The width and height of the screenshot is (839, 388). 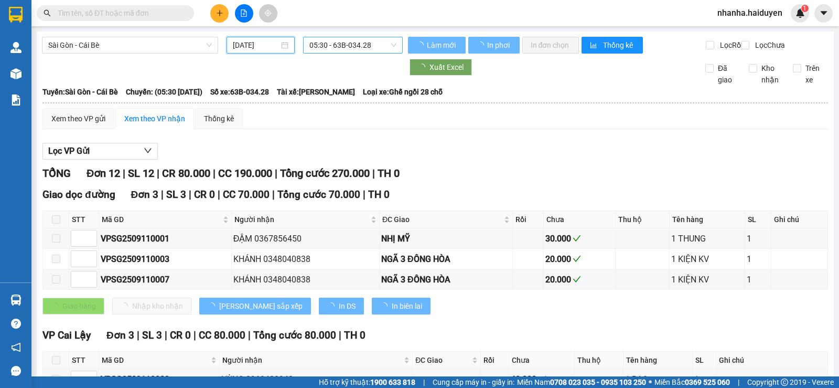 I want to click on span: Thống kê, so click(x=619, y=45).